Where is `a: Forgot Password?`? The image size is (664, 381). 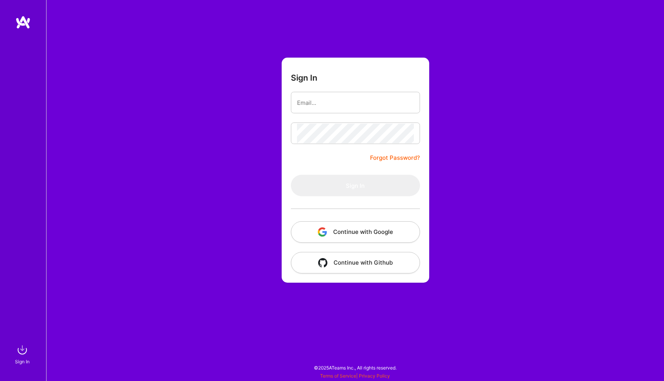
a: Forgot Password? is located at coordinates (395, 158).